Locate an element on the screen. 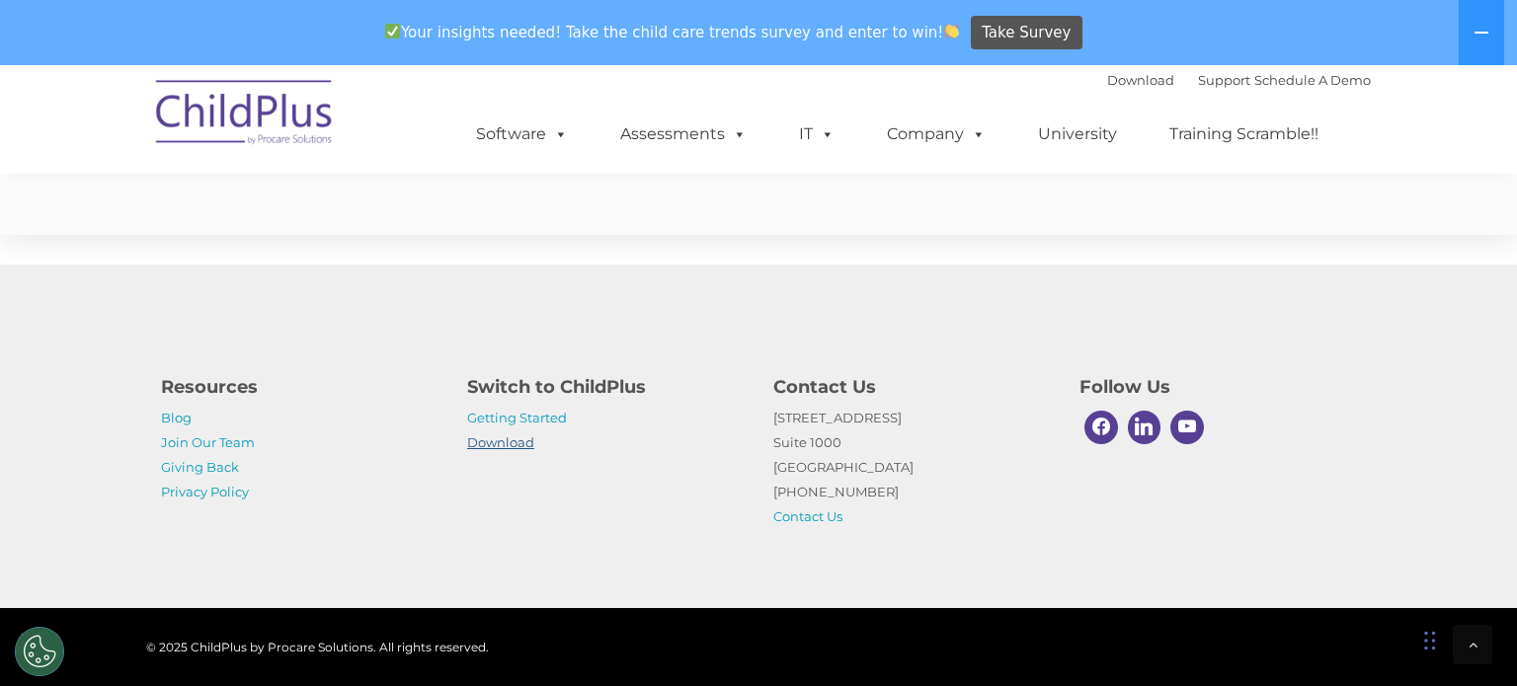 This screenshot has height=686, width=1517. a: Linkedin is located at coordinates (1145, 428).